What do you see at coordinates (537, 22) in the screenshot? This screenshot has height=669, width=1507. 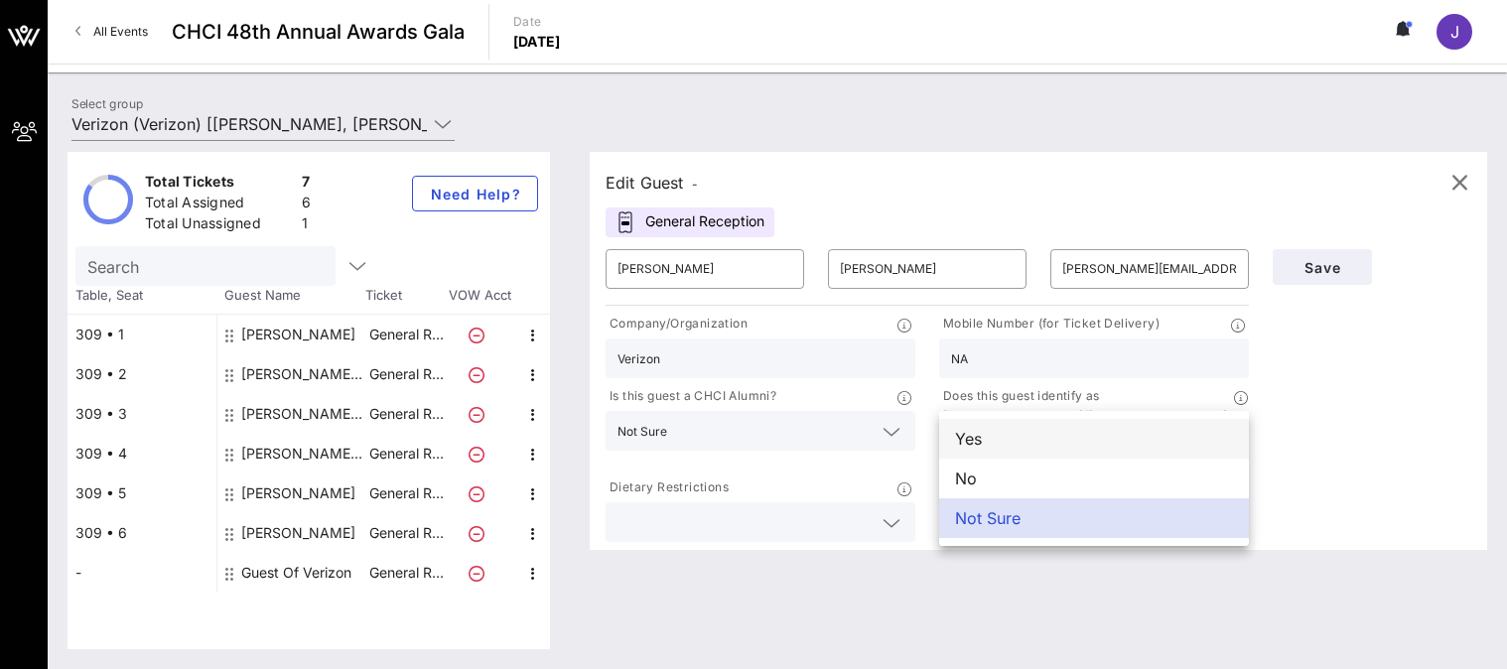 I see `p: Date` at bounding box center [537, 22].